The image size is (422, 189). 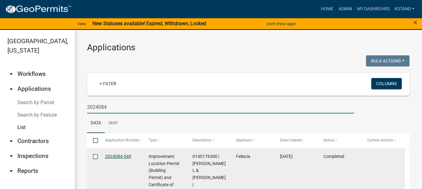 What do you see at coordinates (282, 24) in the screenshot?
I see `button: Don't show again` at bounding box center [282, 24].